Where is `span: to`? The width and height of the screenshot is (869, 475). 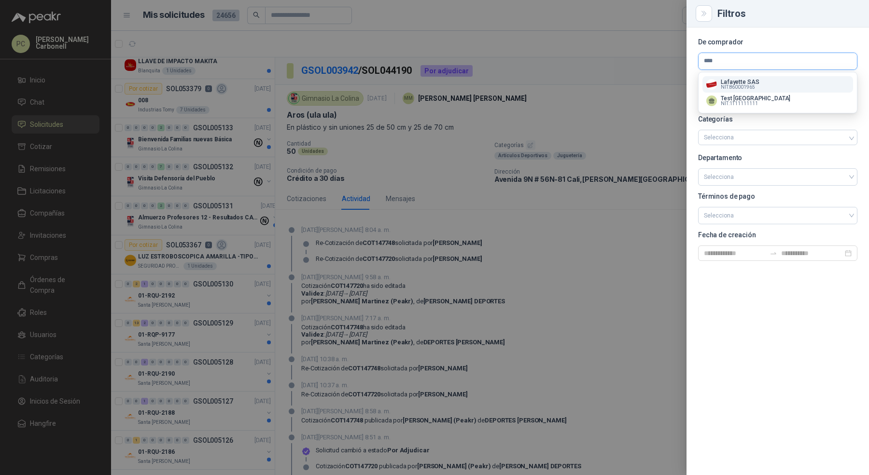
span: to is located at coordinates (773, 253).